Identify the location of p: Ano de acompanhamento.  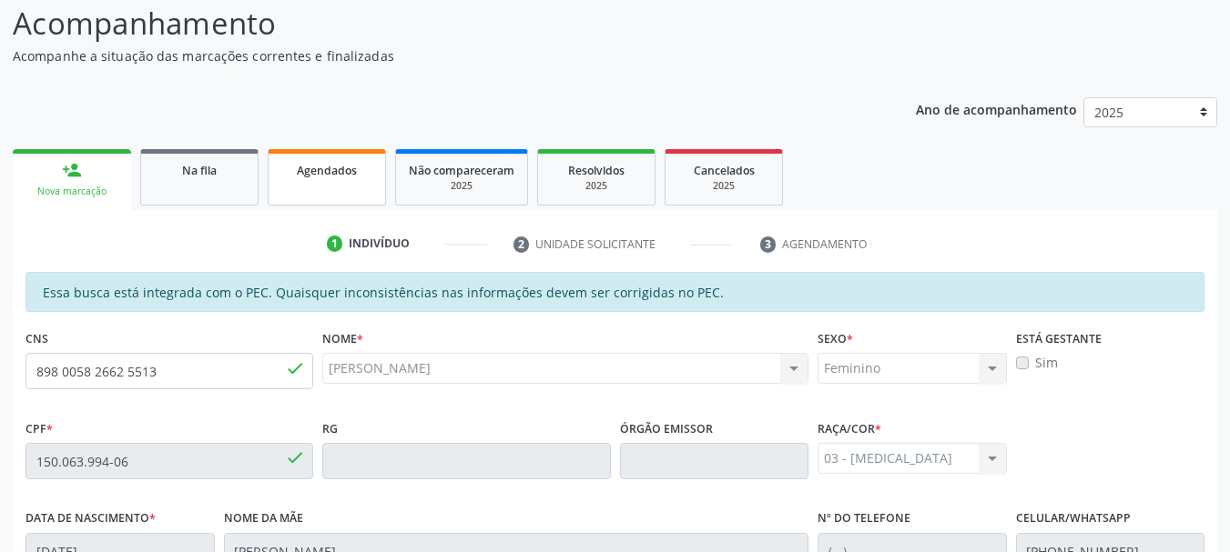
(996, 108).